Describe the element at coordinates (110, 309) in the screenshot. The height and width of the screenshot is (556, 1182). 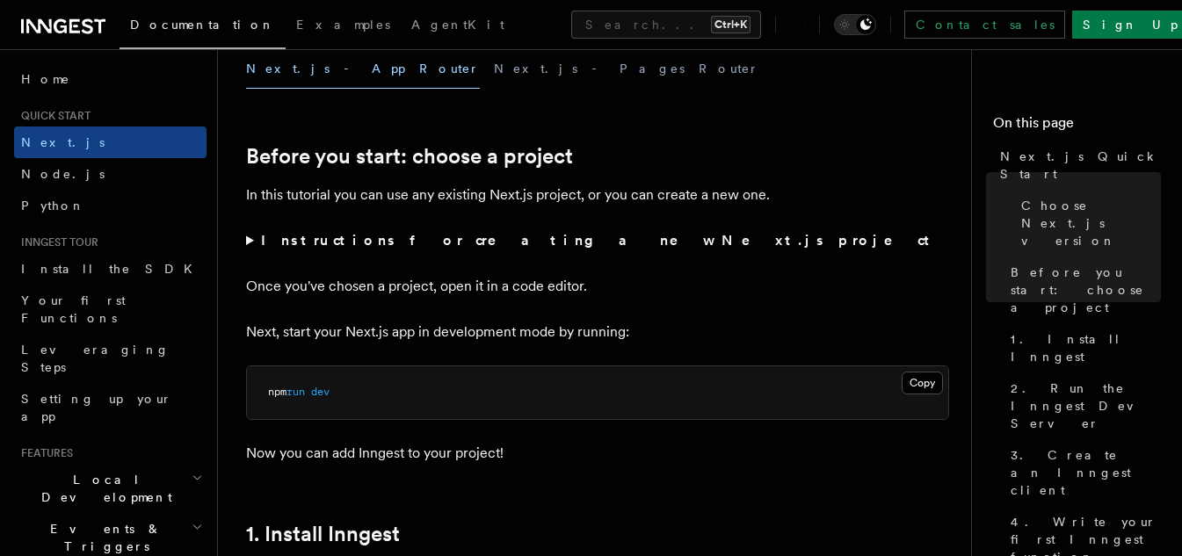
I see `a: Your first Functions` at that location.